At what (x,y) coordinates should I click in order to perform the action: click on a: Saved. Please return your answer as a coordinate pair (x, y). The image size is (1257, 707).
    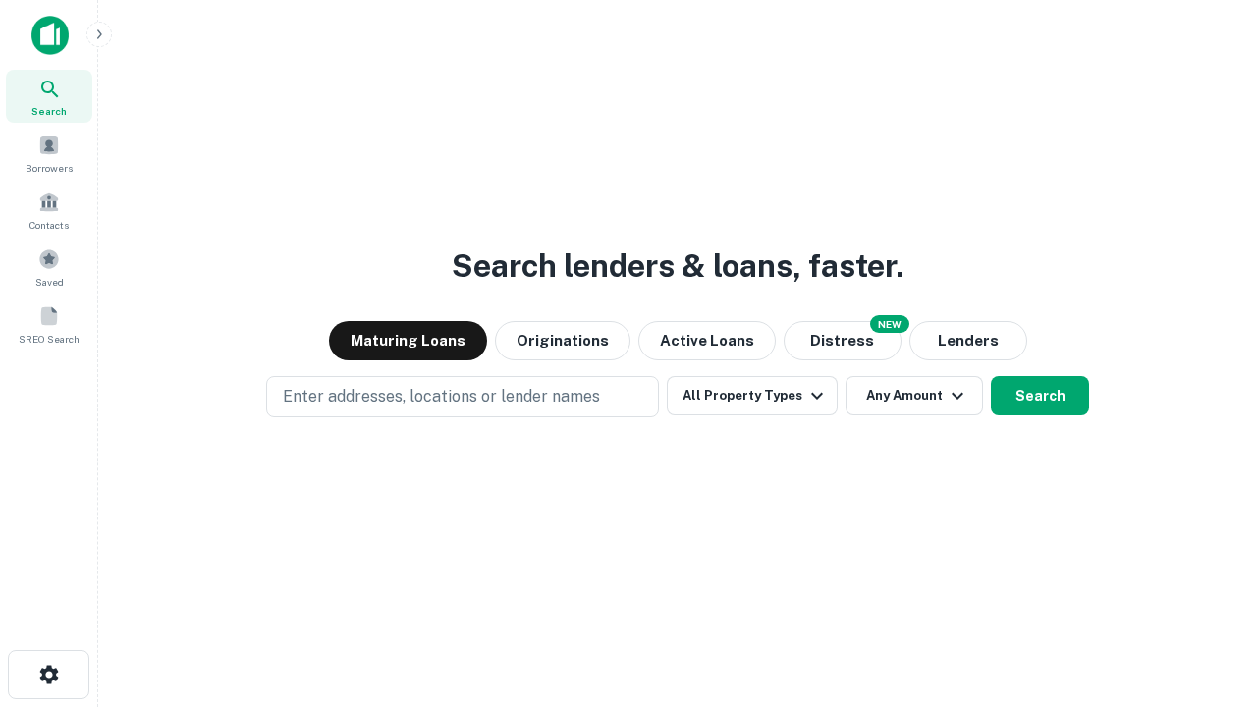
    Looking at the image, I should click on (49, 267).